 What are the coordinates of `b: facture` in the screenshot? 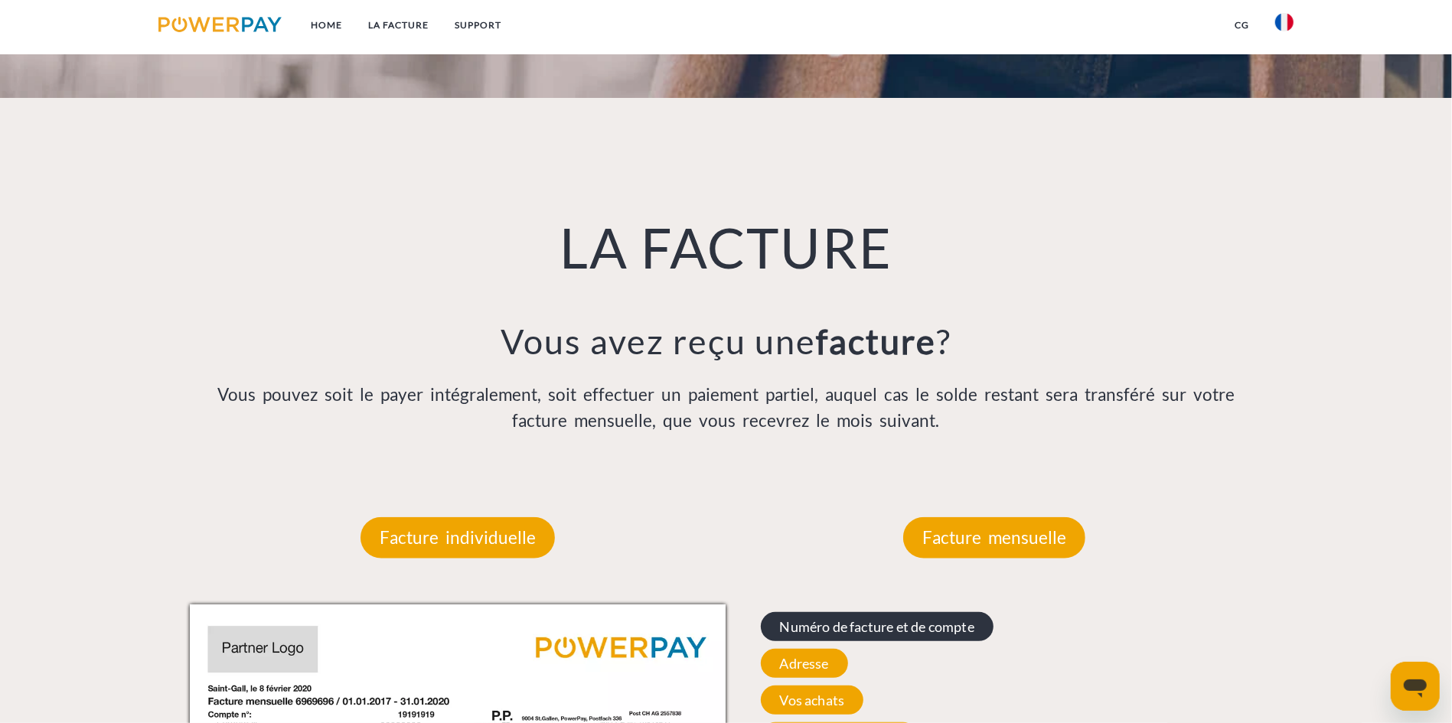 It's located at (876, 341).